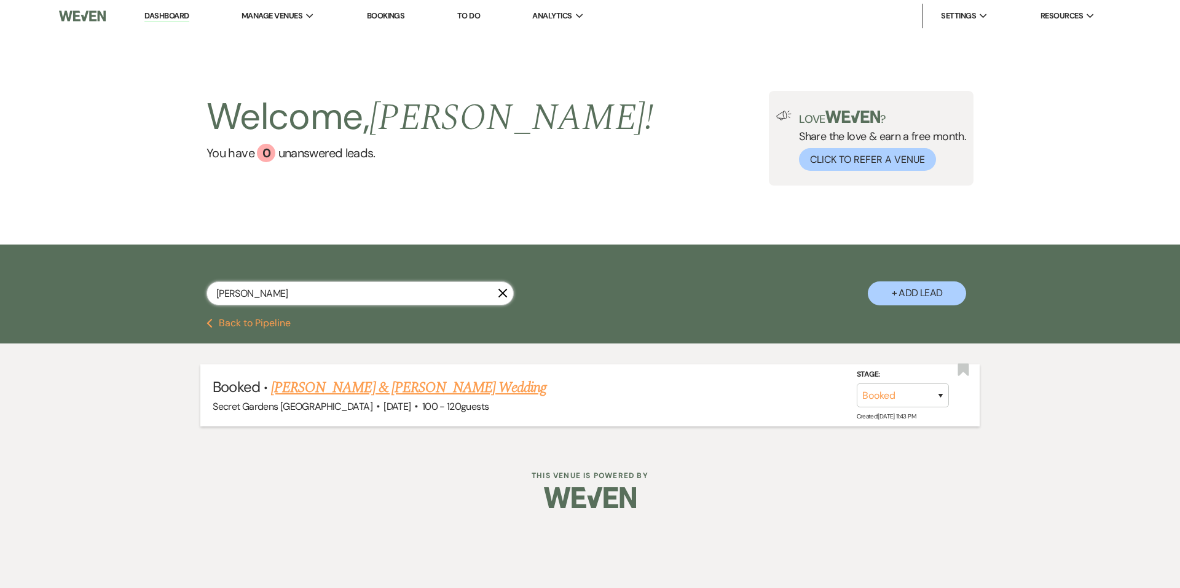 This screenshot has height=588, width=1180. I want to click on img: loud-speaker-illustration.svg, so click(784, 116).